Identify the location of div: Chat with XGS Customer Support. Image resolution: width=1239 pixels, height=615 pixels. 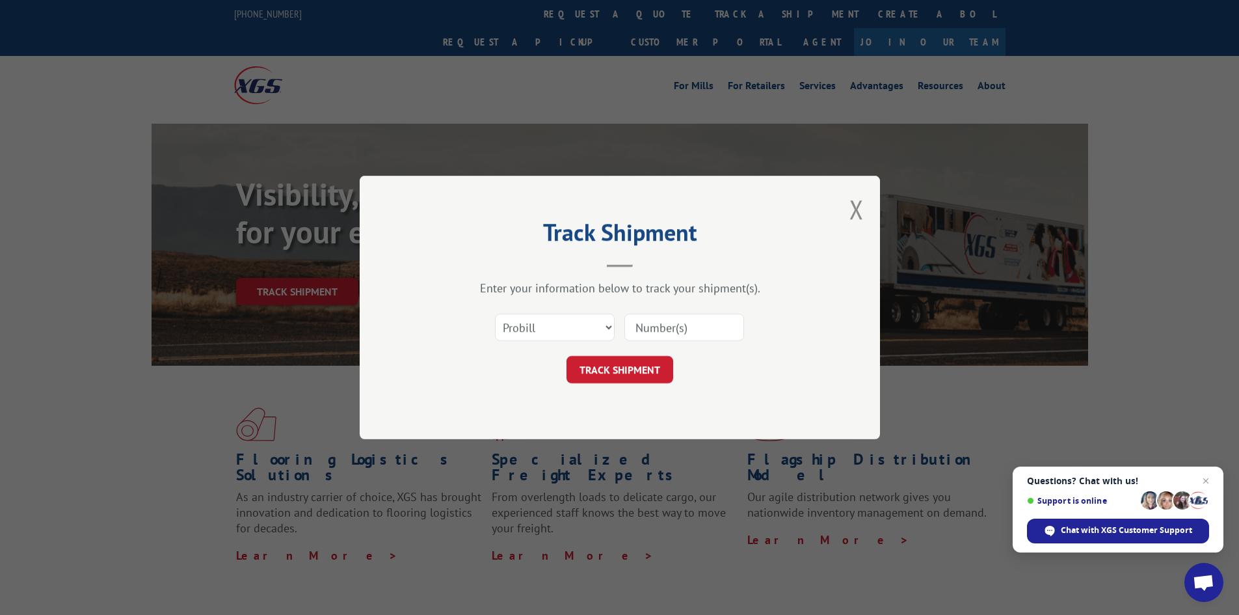
(1118, 531).